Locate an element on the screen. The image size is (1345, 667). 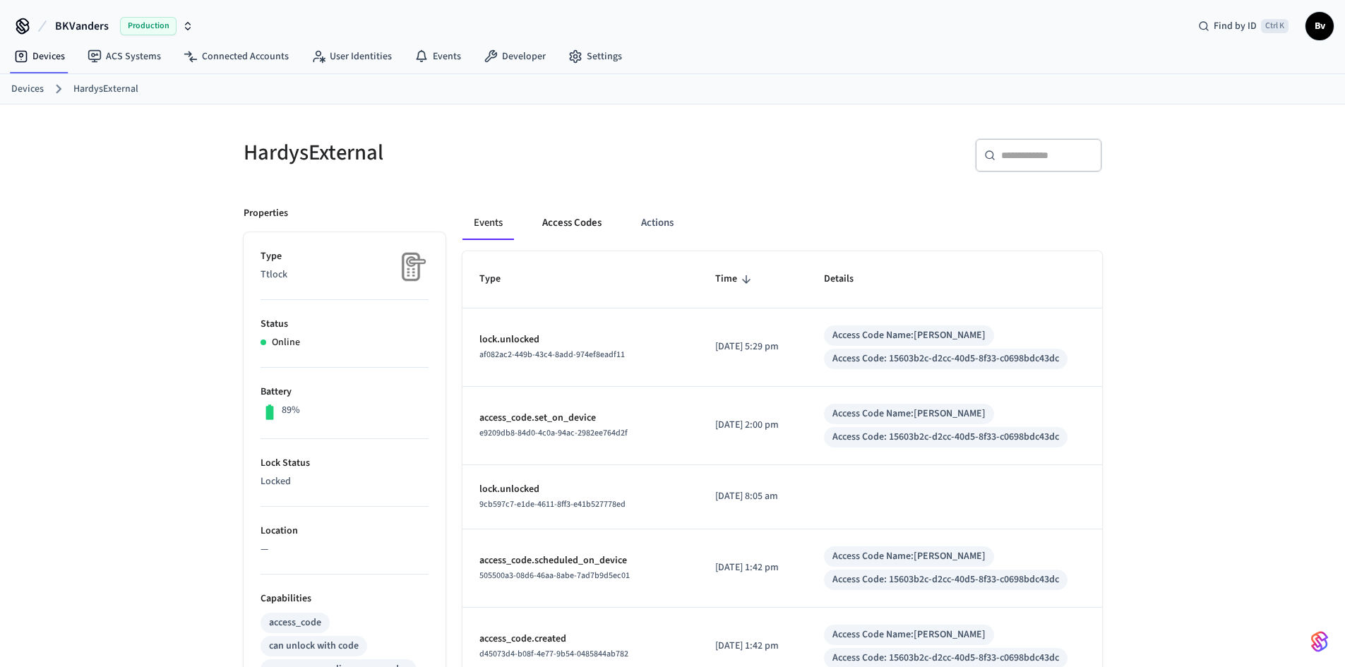
p: Properties is located at coordinates (265, 213).